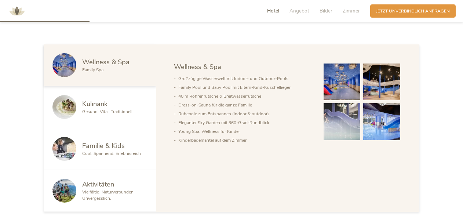 The image size is (463, 221). What do you see at coordinates (245, 114) in the screenshot?
I see `li: Ruhepole zum Entspannen (indoor & outdoor)` at bounding box center [245, 114].